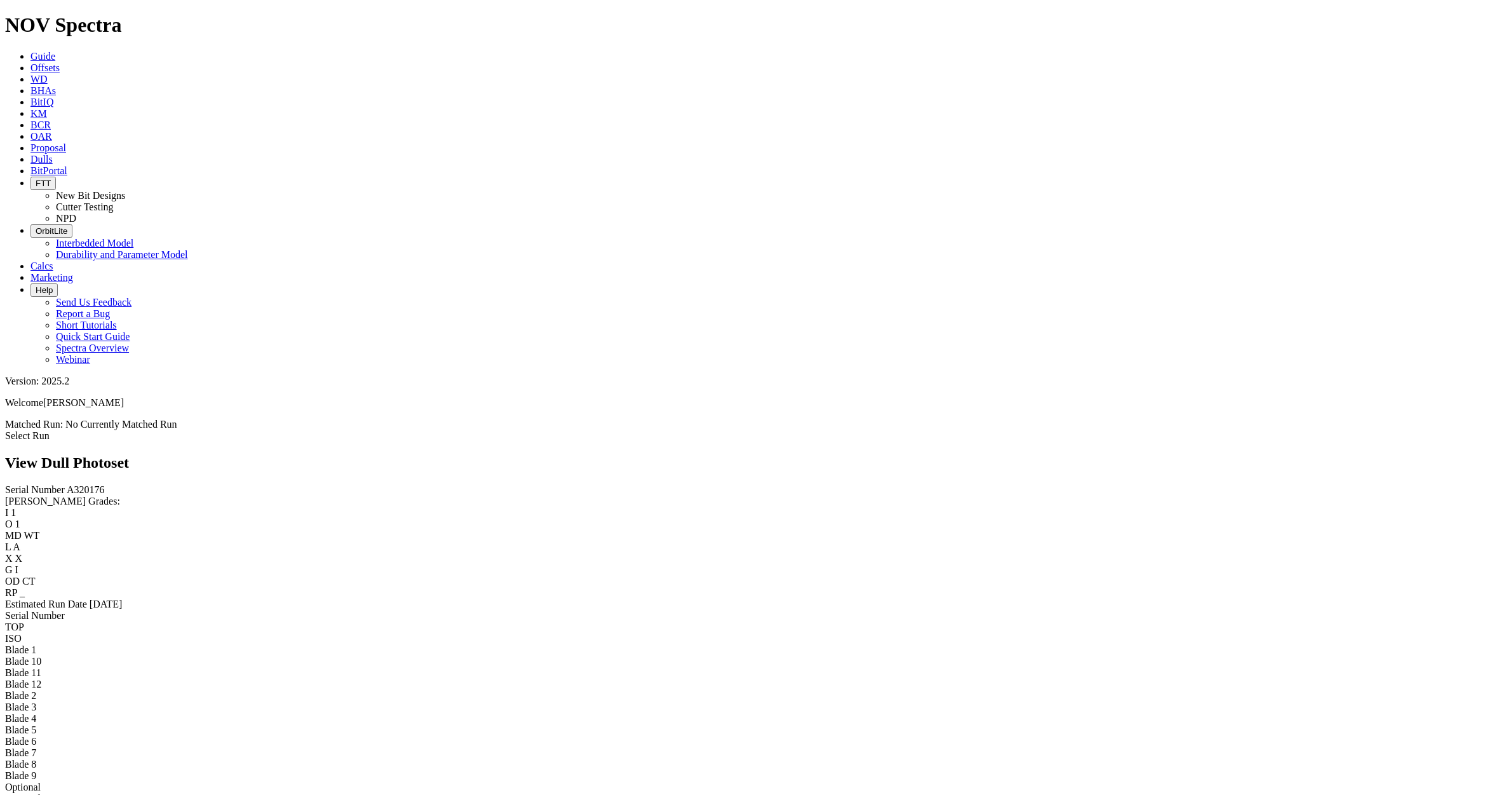 The image size is (1512, 795). Describe the element at coordinates (90, 195) in the screenshot. I see `a: New Bit Designs` at that location.